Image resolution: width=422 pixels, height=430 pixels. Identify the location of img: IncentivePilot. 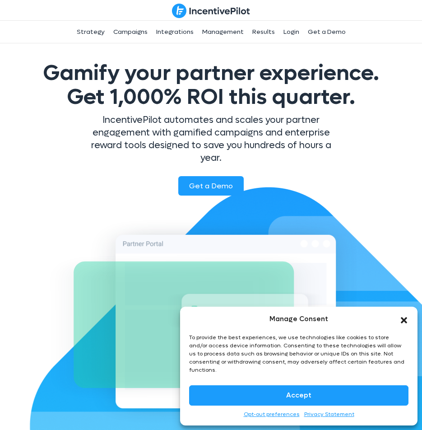
(211, 11).